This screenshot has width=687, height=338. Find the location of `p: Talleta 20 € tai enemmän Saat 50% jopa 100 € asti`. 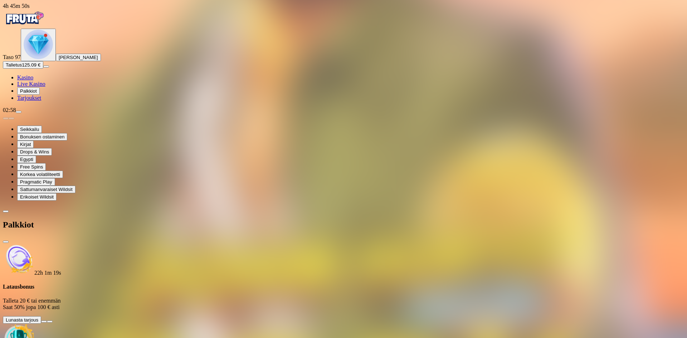

p: Talleta 20 € tai enemmän Saat 50% jopa 100 € asti is located at coordinates (343, 304).